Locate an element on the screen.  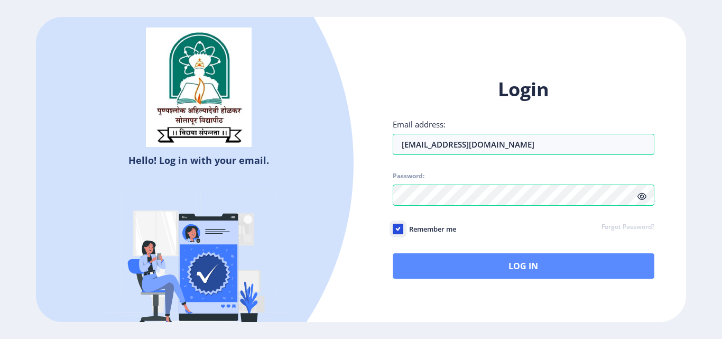
span: Remember me is located at coordinates (430, 229).